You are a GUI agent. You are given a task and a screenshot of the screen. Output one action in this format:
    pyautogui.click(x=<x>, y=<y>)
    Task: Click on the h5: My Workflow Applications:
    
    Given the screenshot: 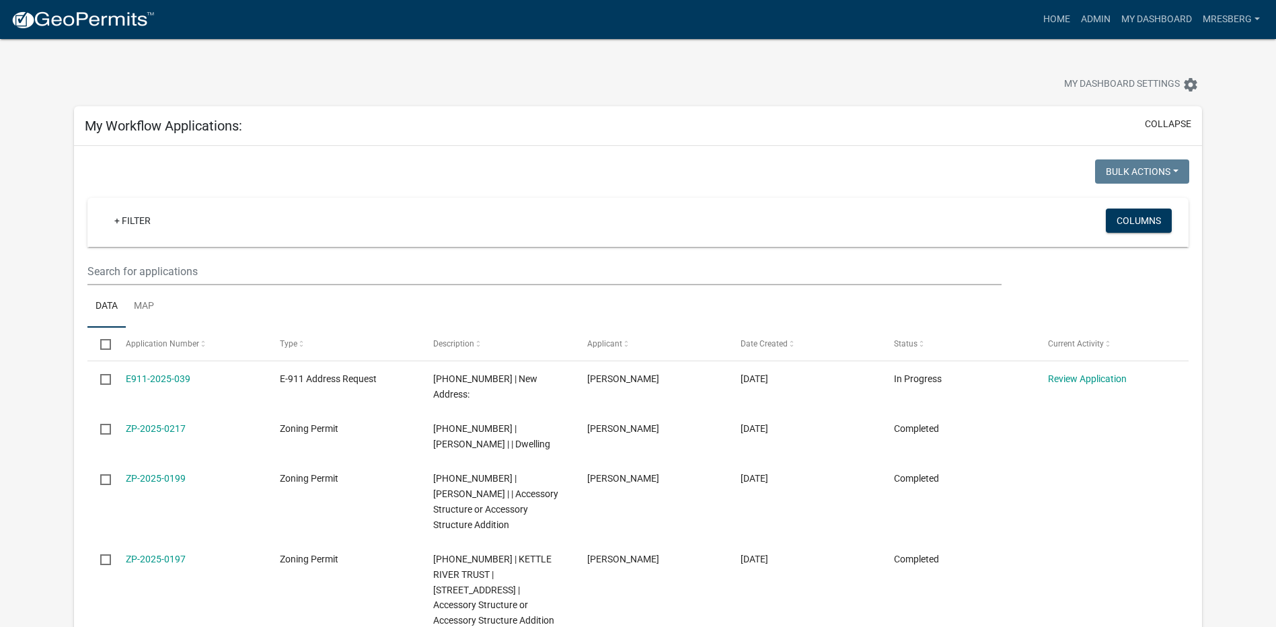 What is the action you would take?
    pyautogui.click(x=164, y=126)
    